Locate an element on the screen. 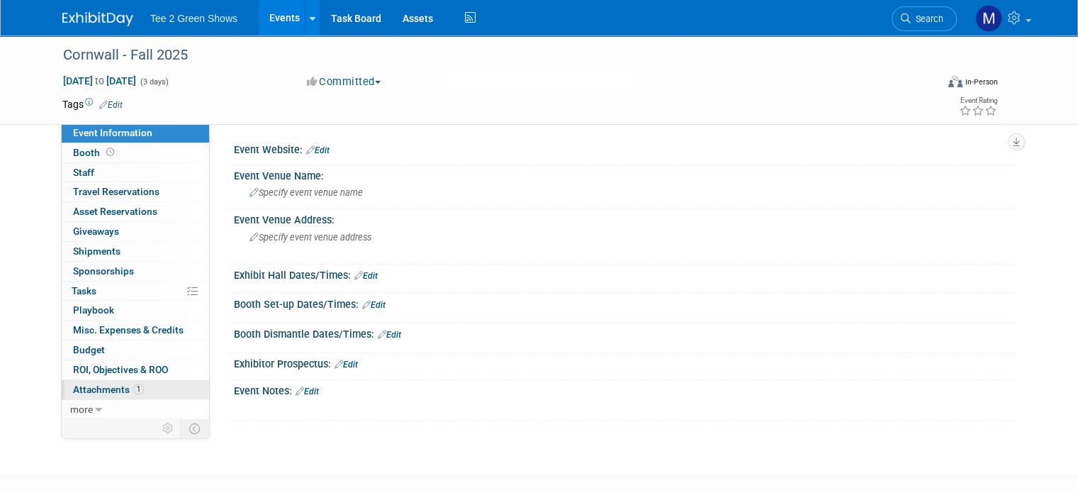  span: Asset Reservations is located at coordinates (115, 211).